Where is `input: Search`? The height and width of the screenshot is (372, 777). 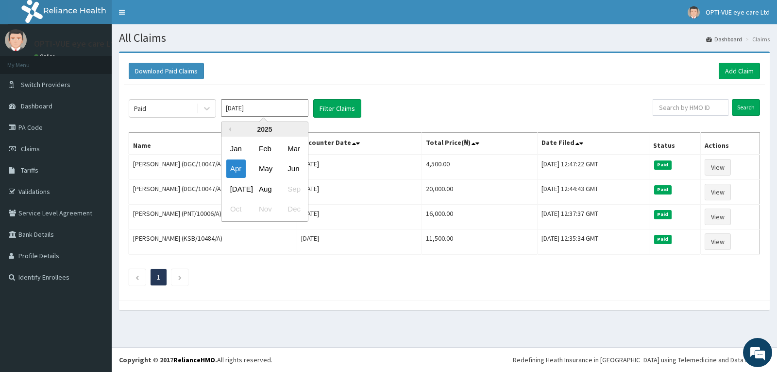 input: Search is located at coordinates (746, 107).